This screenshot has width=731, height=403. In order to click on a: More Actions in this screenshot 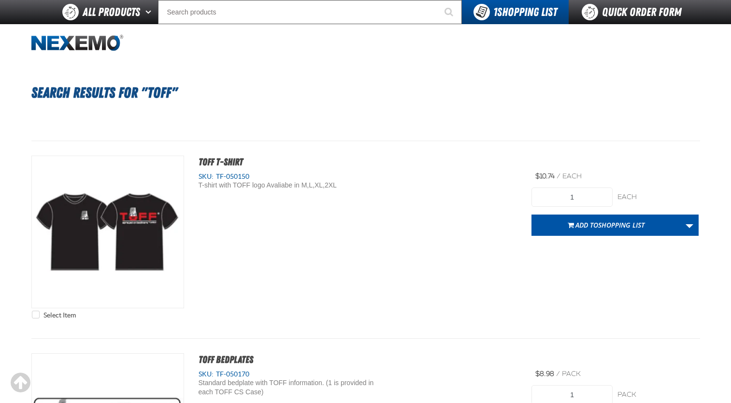, I will do `click(690, 225)`.